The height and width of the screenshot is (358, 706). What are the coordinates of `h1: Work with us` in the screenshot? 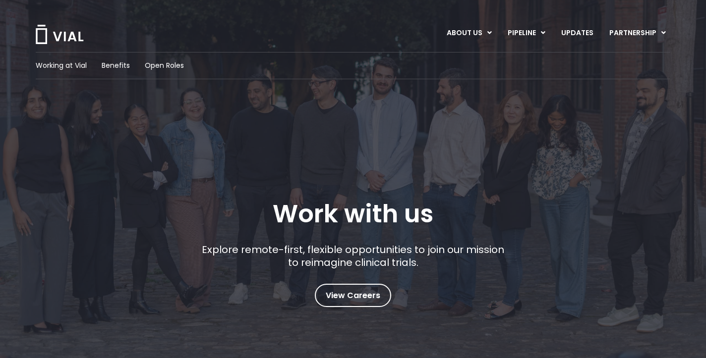 It's located at (353, 214).